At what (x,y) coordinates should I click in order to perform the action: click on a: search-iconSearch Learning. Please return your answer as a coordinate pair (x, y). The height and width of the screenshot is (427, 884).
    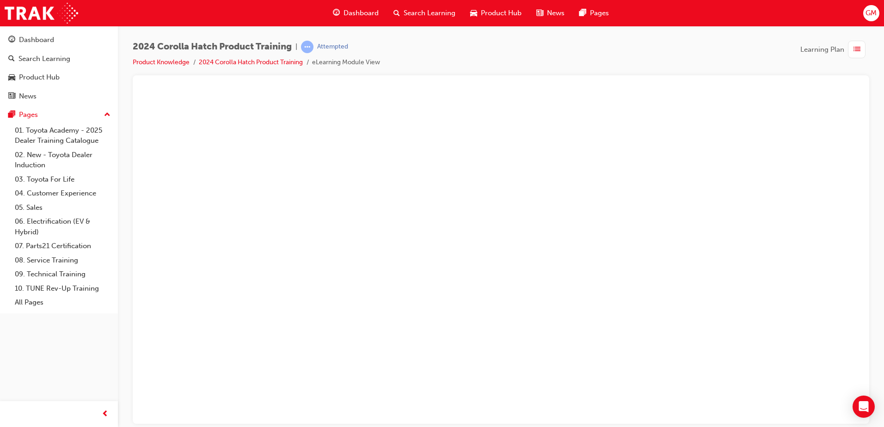
    Looking at the image, I should click on (424, 13).